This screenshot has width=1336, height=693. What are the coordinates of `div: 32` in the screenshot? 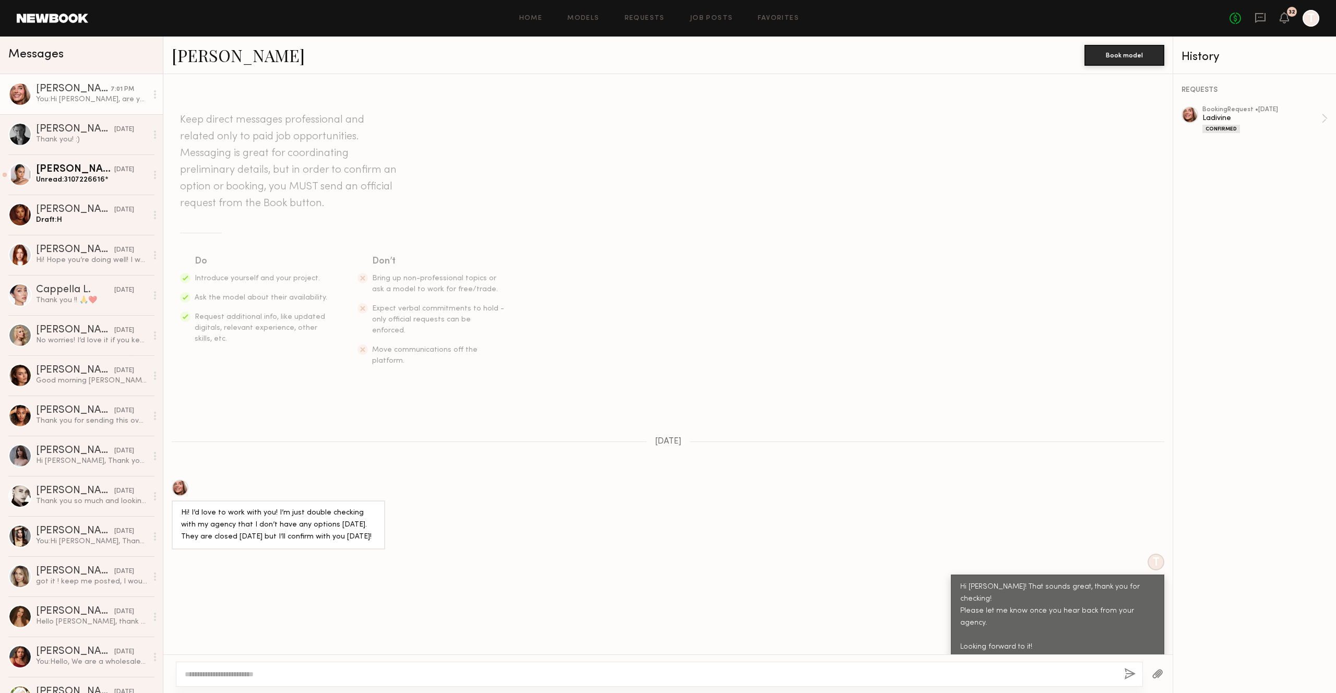 It's located at (1292, 12).